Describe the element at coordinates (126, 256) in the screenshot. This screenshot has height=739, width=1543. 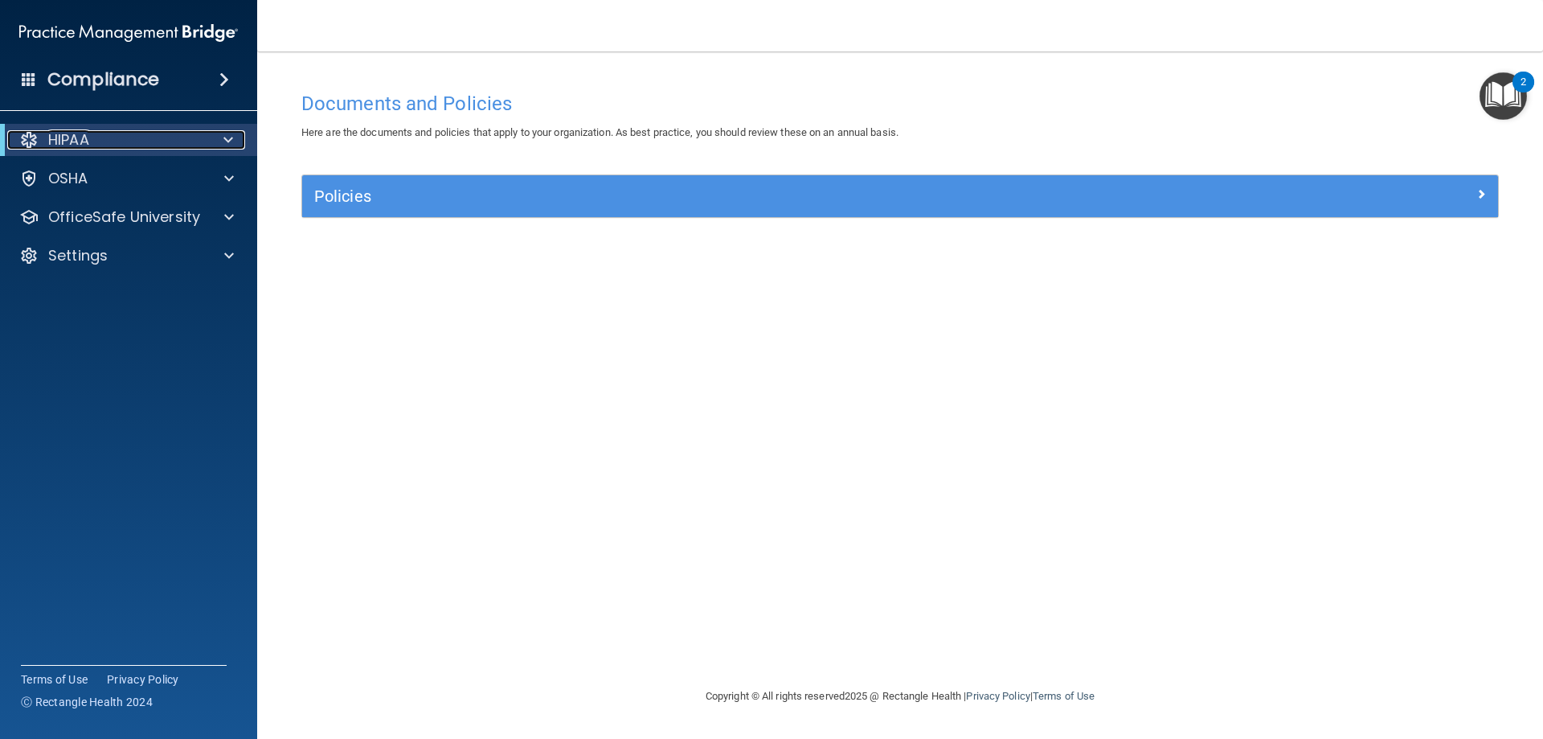
I see `a: Settings` at that location.